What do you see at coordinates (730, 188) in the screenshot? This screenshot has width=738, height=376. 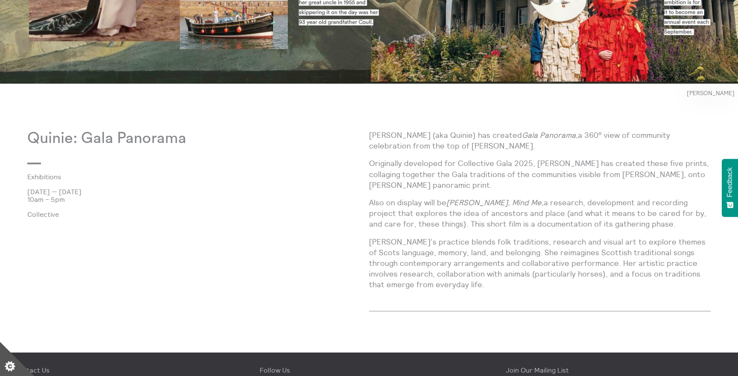 I see `button: Feedback - Show survey` at bounding box center [730, 188].